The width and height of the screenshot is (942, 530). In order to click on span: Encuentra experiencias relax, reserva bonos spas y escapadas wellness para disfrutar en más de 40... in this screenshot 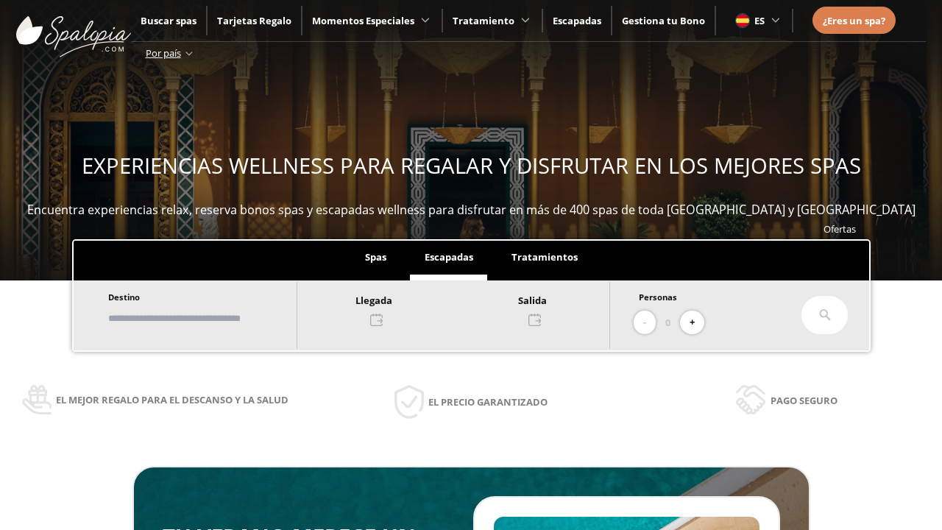, I will do `click(471, 210)`.